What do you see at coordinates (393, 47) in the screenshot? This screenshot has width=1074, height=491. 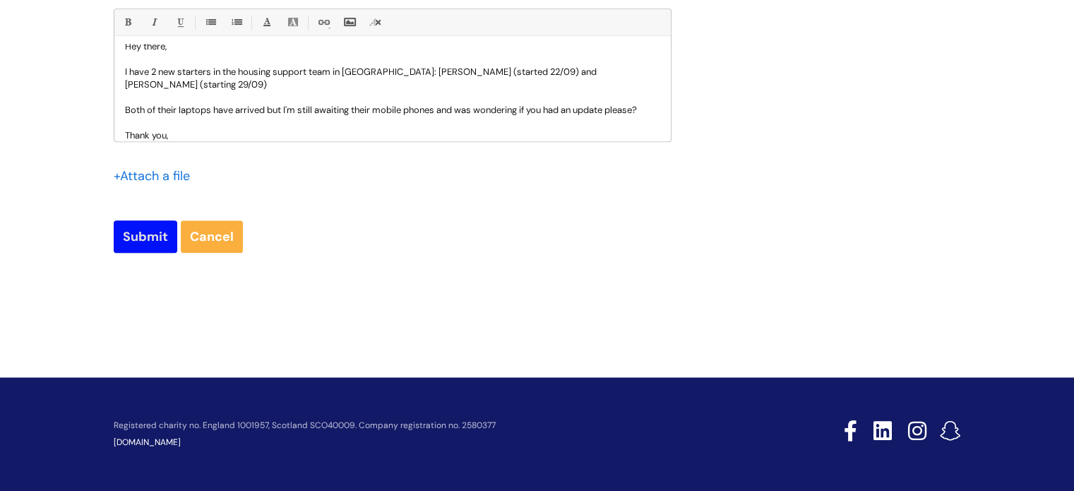 I see `p: Hey there,` at bounding box center [393, 47].